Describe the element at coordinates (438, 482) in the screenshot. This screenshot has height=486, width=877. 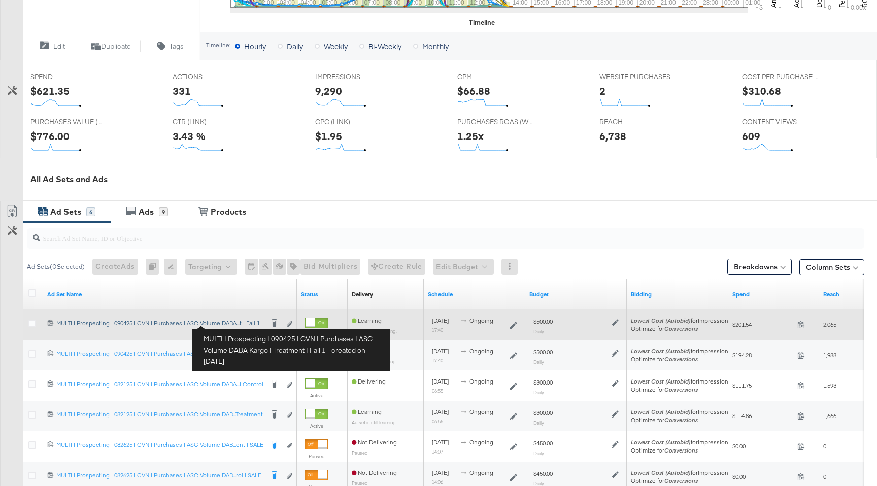
I see `sub: 14:06` at that location.